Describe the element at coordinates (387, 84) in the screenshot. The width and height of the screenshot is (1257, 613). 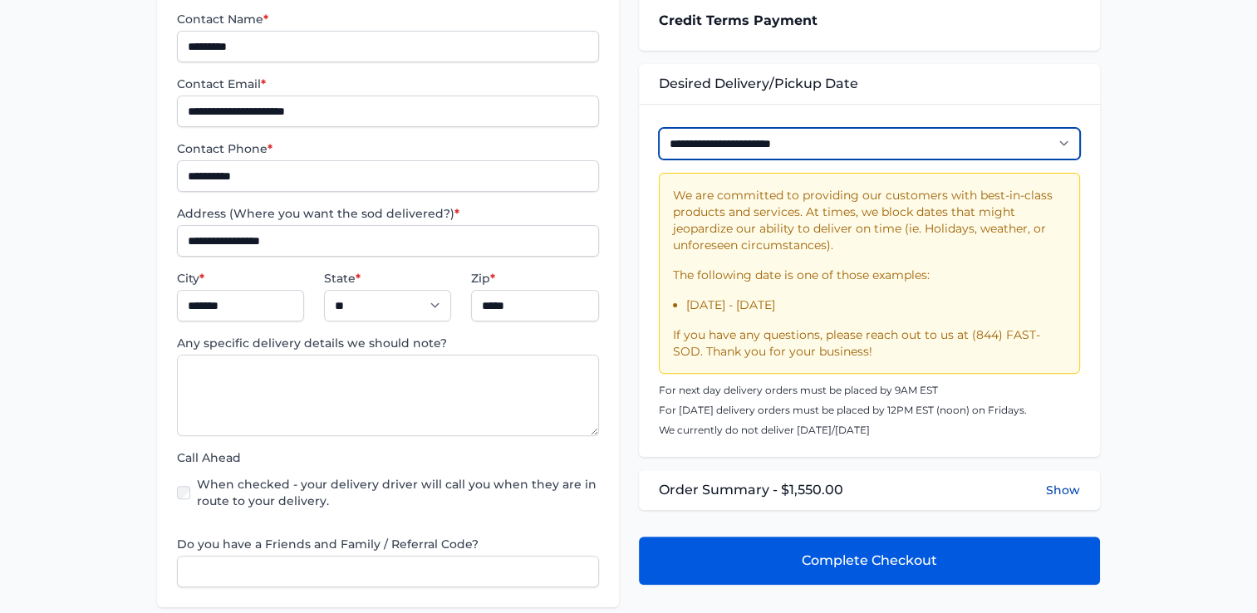
I see `label: Contact Email` at that location.